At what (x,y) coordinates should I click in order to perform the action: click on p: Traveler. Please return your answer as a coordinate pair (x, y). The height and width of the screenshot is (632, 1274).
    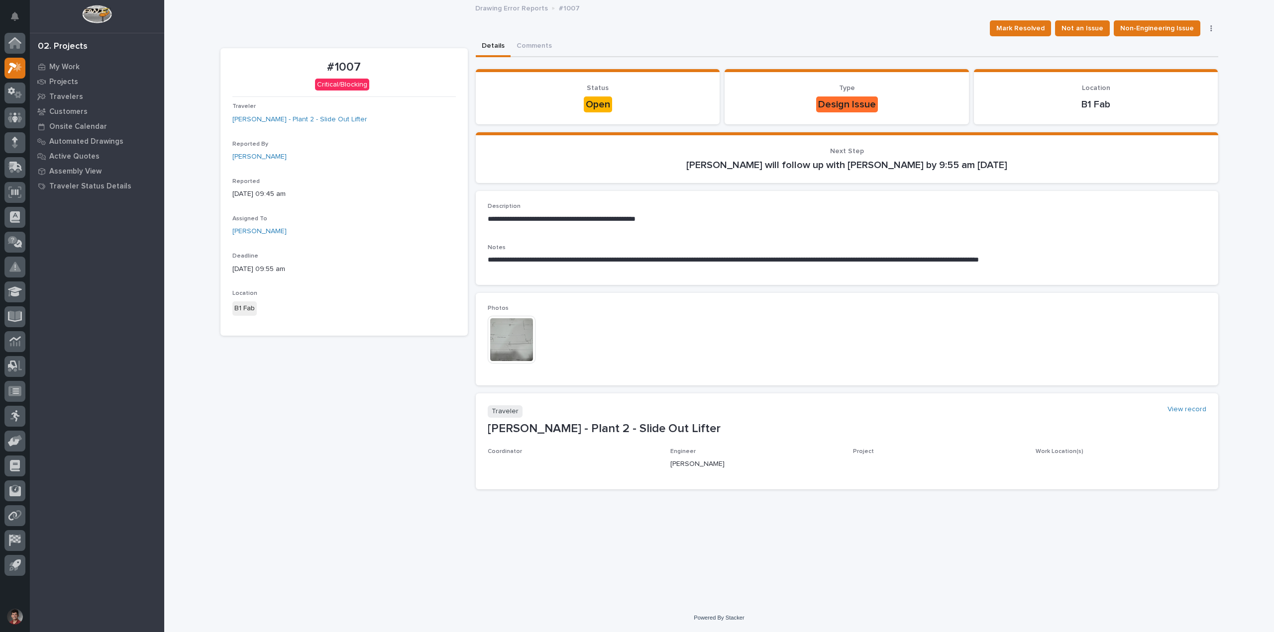
    Looking at the image, I should click on (505, 411).